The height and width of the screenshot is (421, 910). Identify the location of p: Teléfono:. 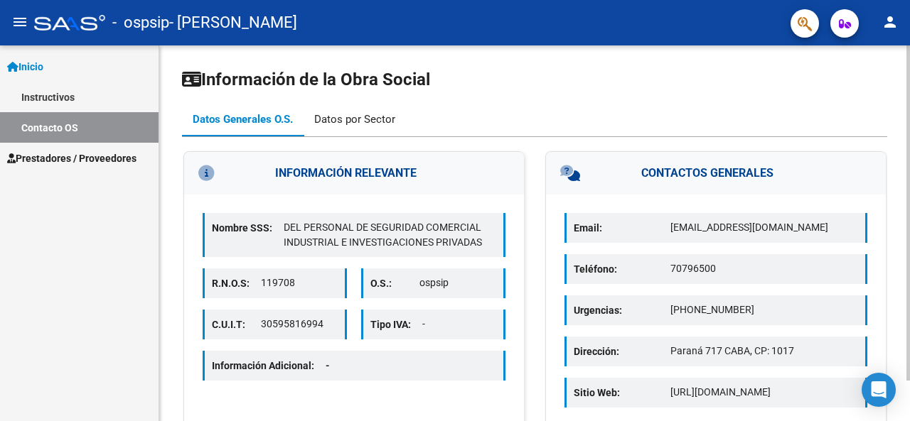
(622, 269).